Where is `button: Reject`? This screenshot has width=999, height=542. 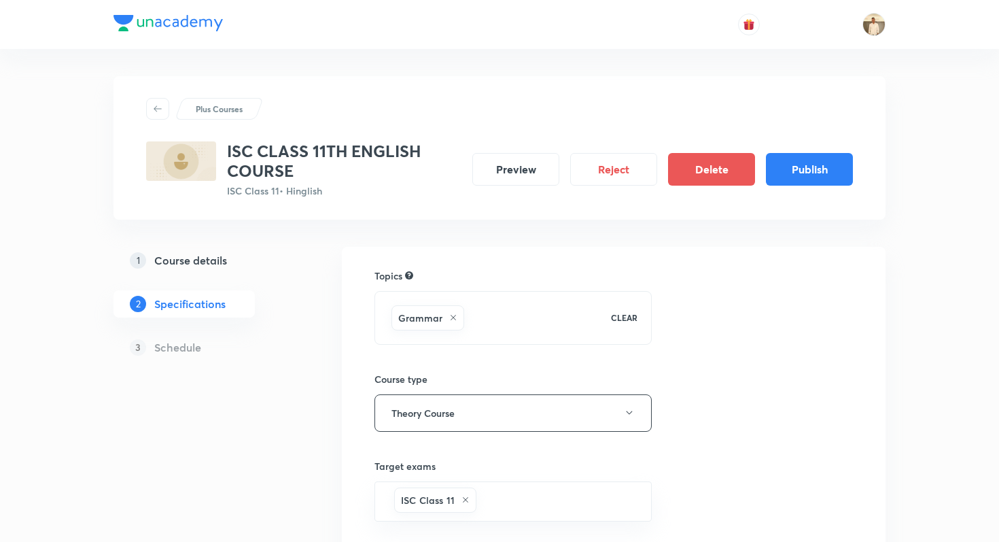 button: Reject is located at coordinates (614, 169).